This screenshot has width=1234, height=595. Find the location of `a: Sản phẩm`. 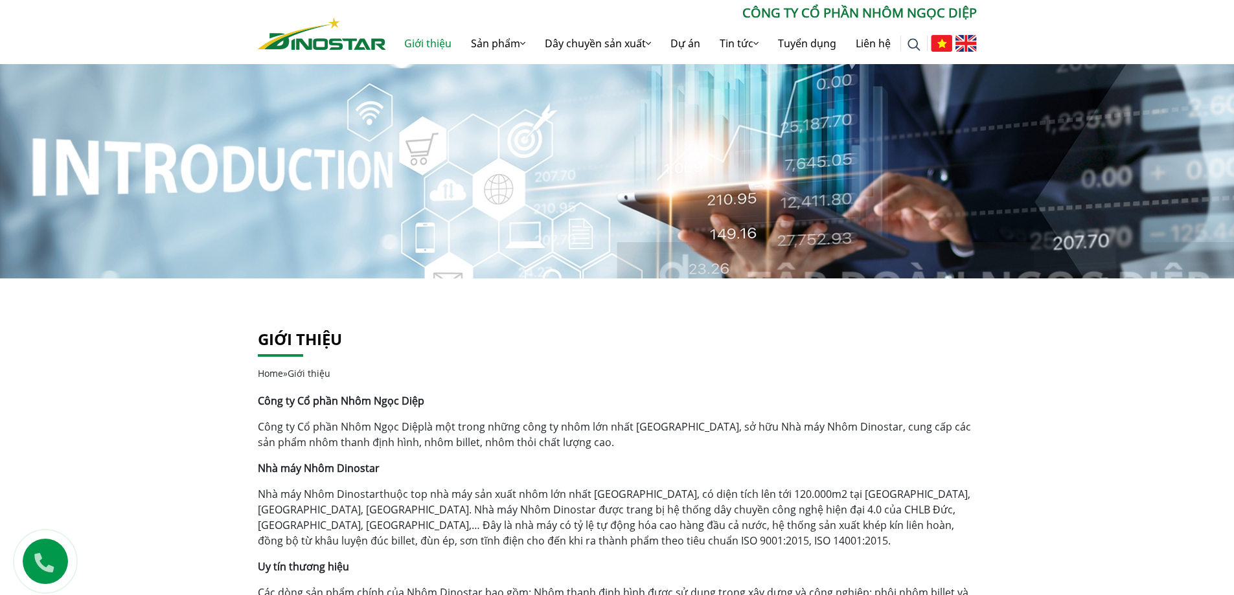

a: Sản phẩm is located at coordinates (498, 43).